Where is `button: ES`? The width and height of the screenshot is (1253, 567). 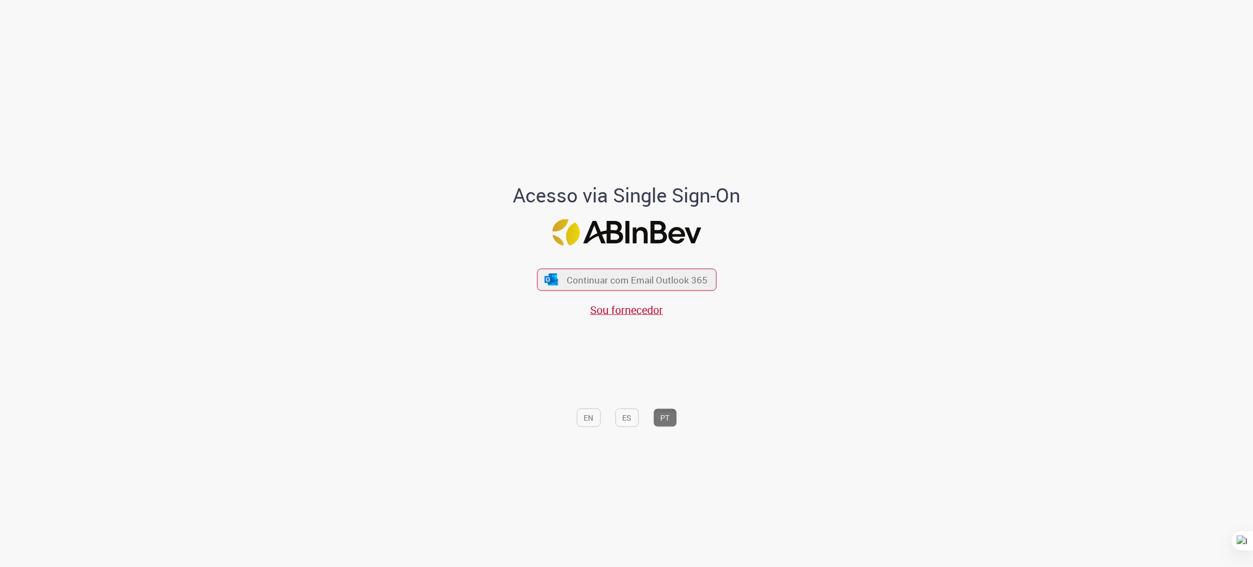 button: ES is located at coordinates (627, 418).